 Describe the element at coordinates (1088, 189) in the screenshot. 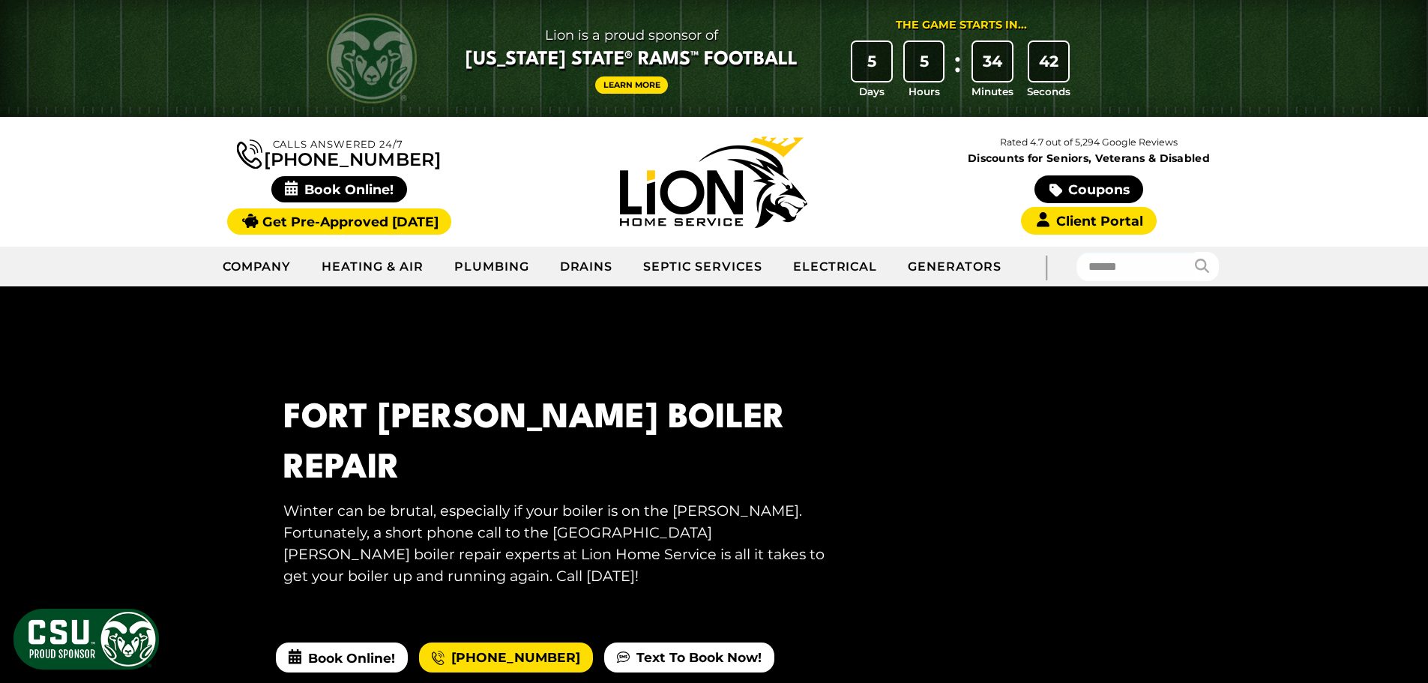

I see `a: Coupons` at that location.